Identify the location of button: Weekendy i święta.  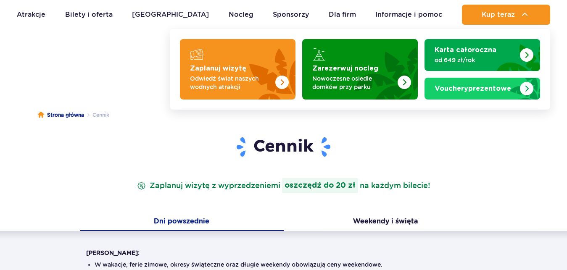
(385, 222).